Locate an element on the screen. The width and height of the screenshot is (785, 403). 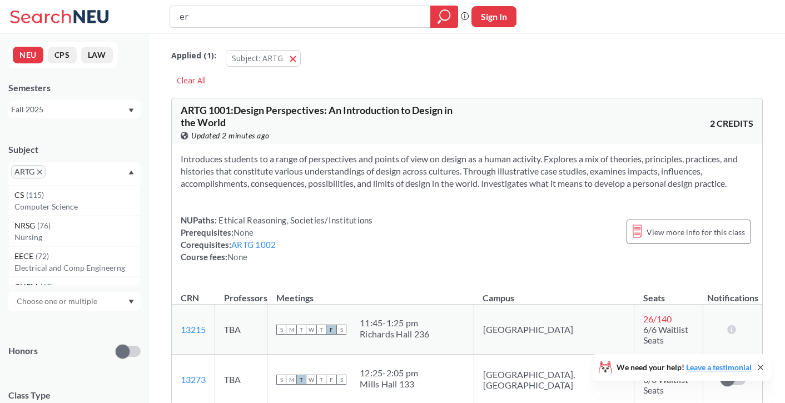
span: Subject: ARTG is located at coordinates (257, 58).